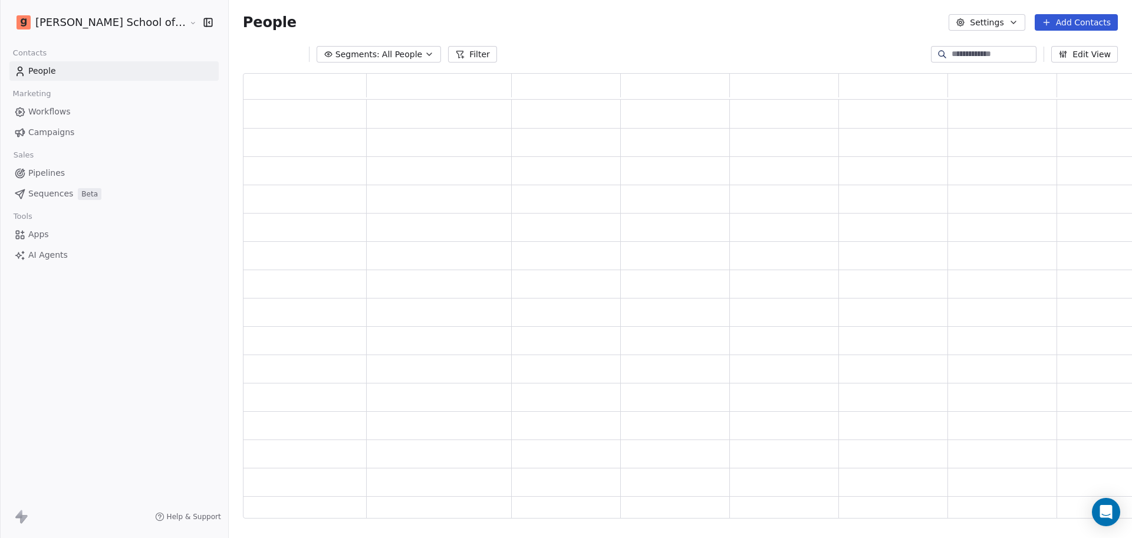 The image size is (1132, 538). What do you see at coordinates (48, 255) in the screenshot?
I see `span: AI Agents` at bounding box center [48, 255].